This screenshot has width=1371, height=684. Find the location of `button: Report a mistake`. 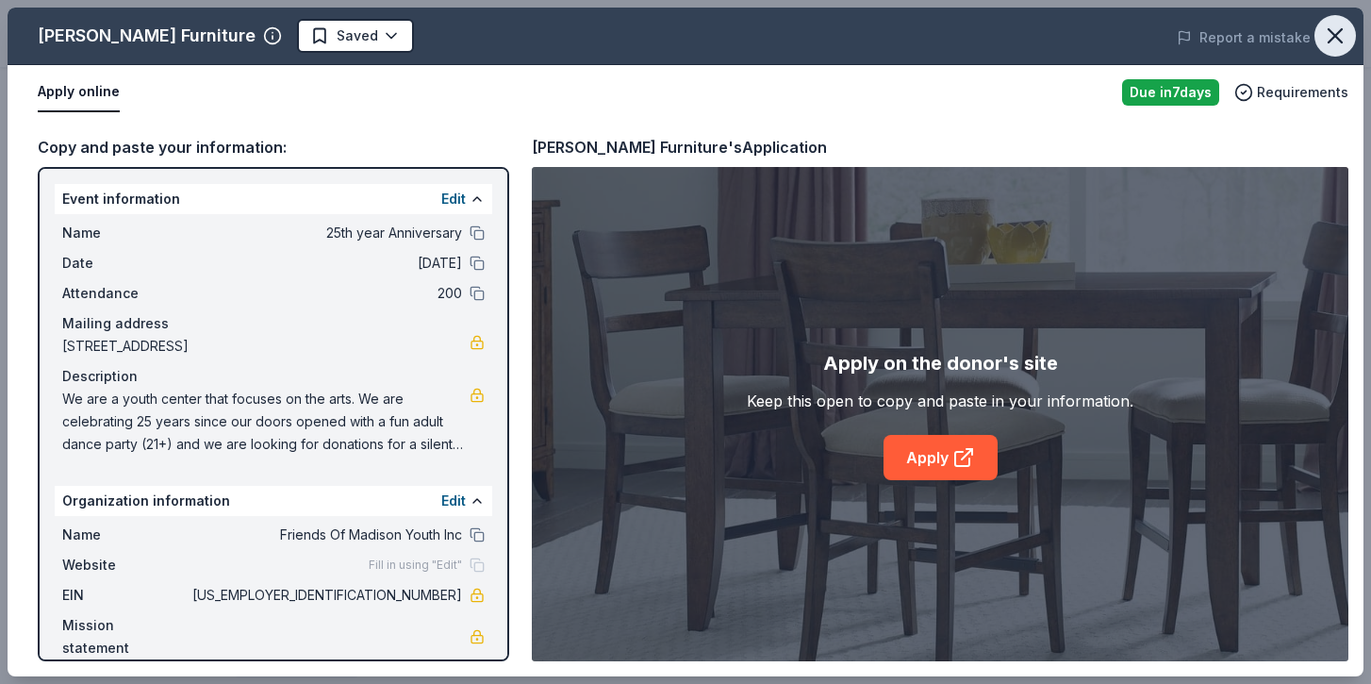

button: Report a mistake is located at coordinates (1244, 38).